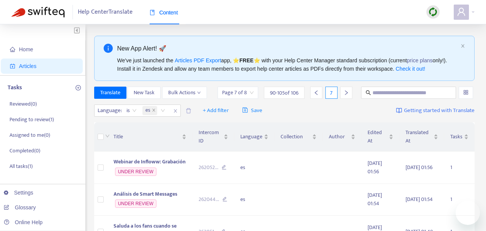  Describe the element at coordinates (26, 49) in the screenshot. I see `span: Home` at that location.